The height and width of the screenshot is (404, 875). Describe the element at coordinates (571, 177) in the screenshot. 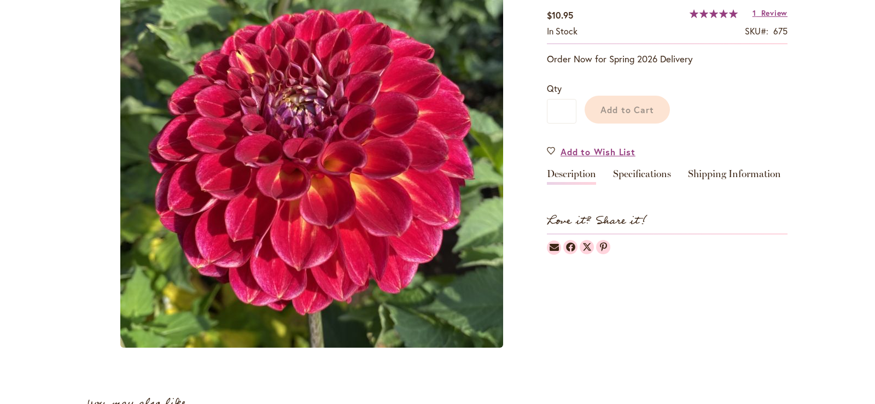

I see `a: Description` at that location.